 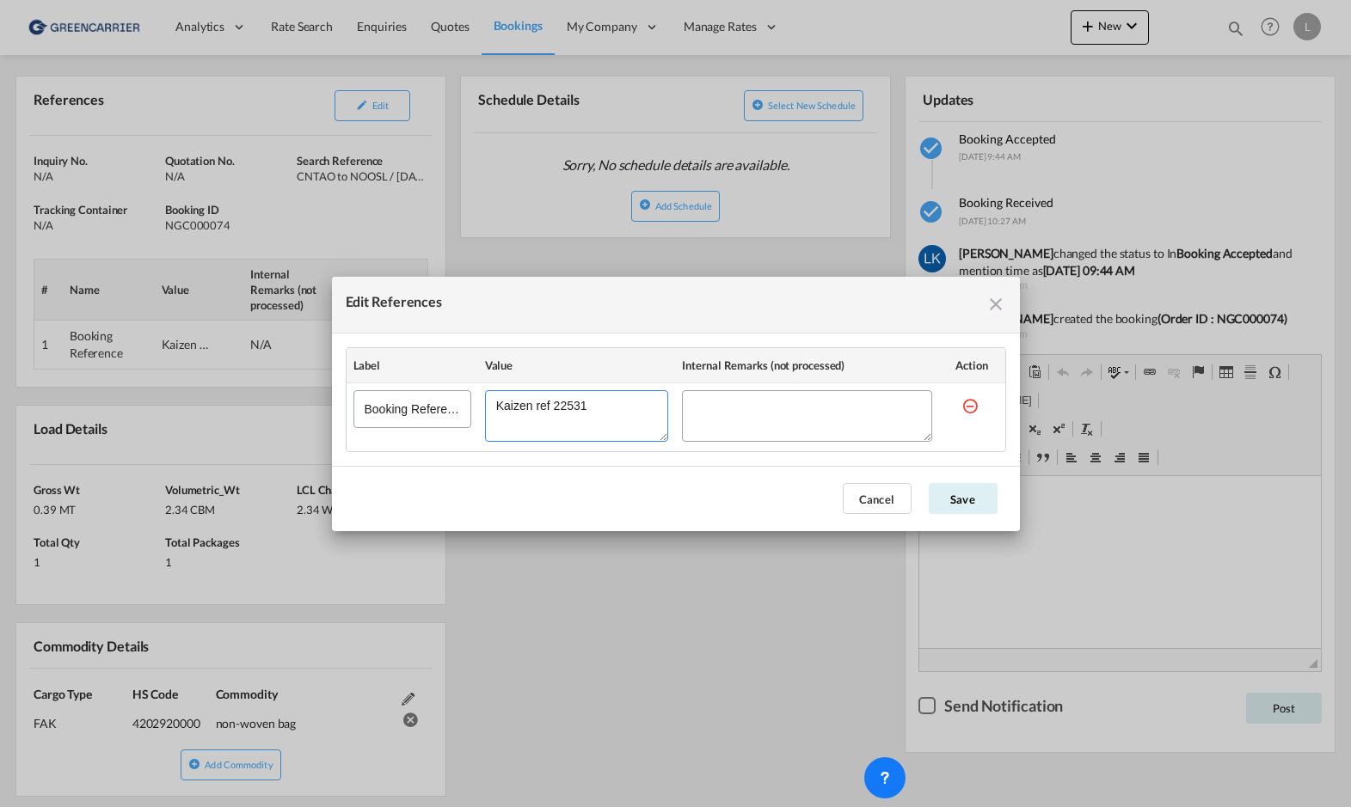 What do you see at coordinates (676, 404) in the screenshot?
I see `md-dialog: Edit References` at bounding box center [676, 404].